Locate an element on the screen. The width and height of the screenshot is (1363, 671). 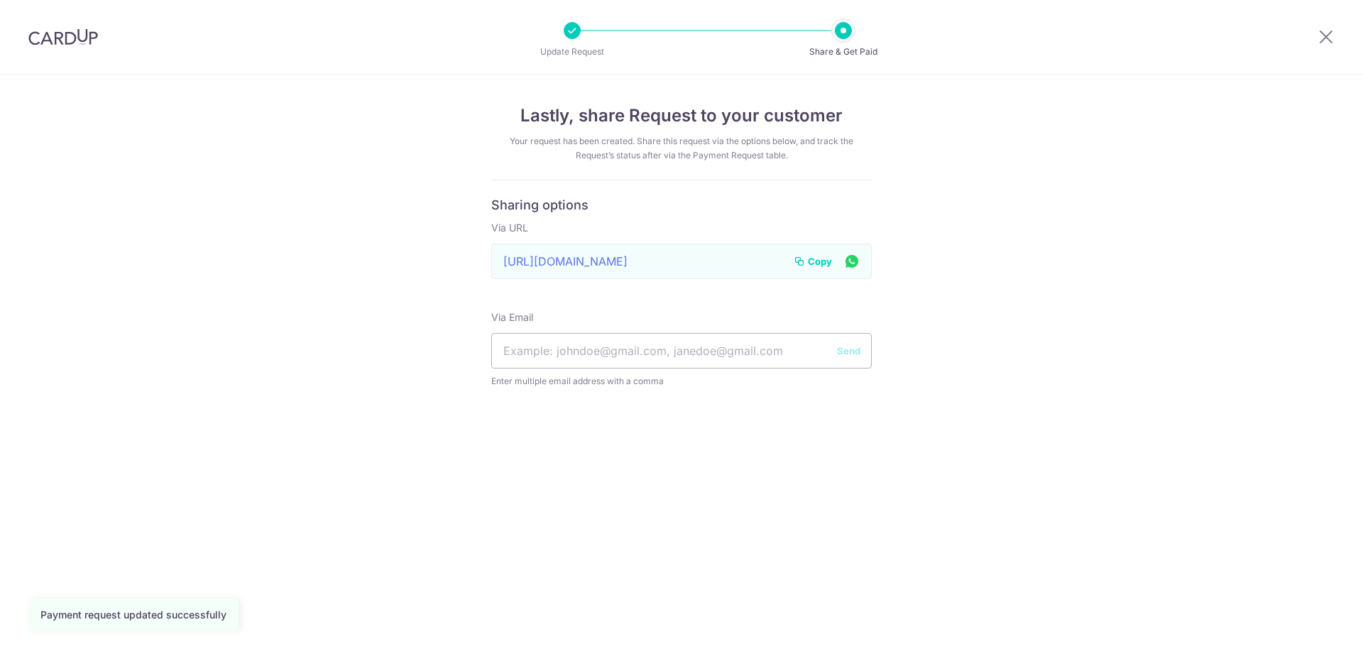
button: Send is located at coordinates (848, 351).